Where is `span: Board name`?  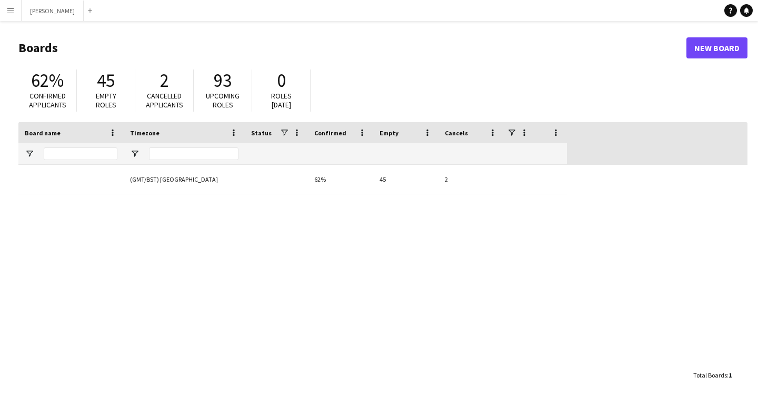 span: Board name is located at coordinates (43, 133).